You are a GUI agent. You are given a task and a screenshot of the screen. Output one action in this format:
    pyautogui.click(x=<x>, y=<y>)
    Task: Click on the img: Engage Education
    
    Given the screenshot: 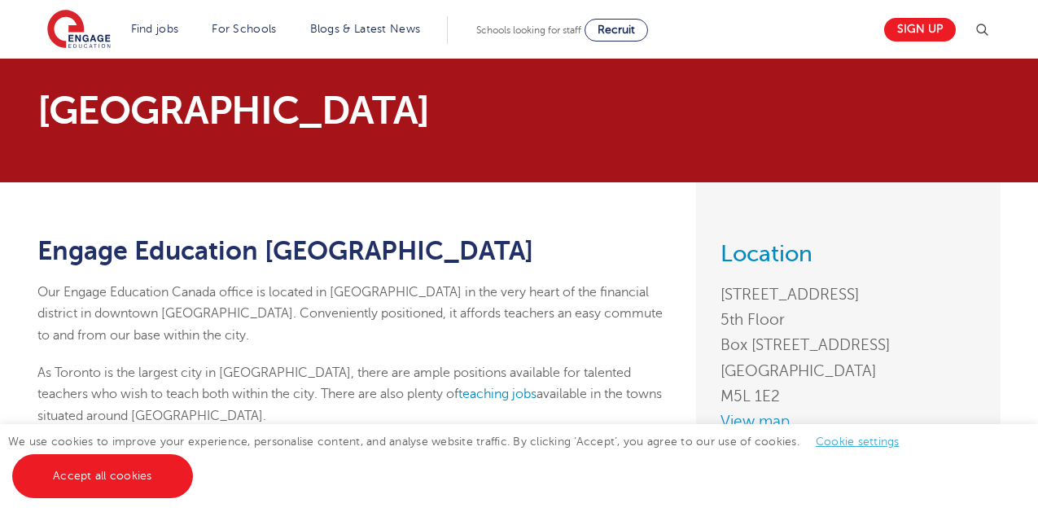 What is the action you would take?
    pyautogui.click(x=79, y=30)
    